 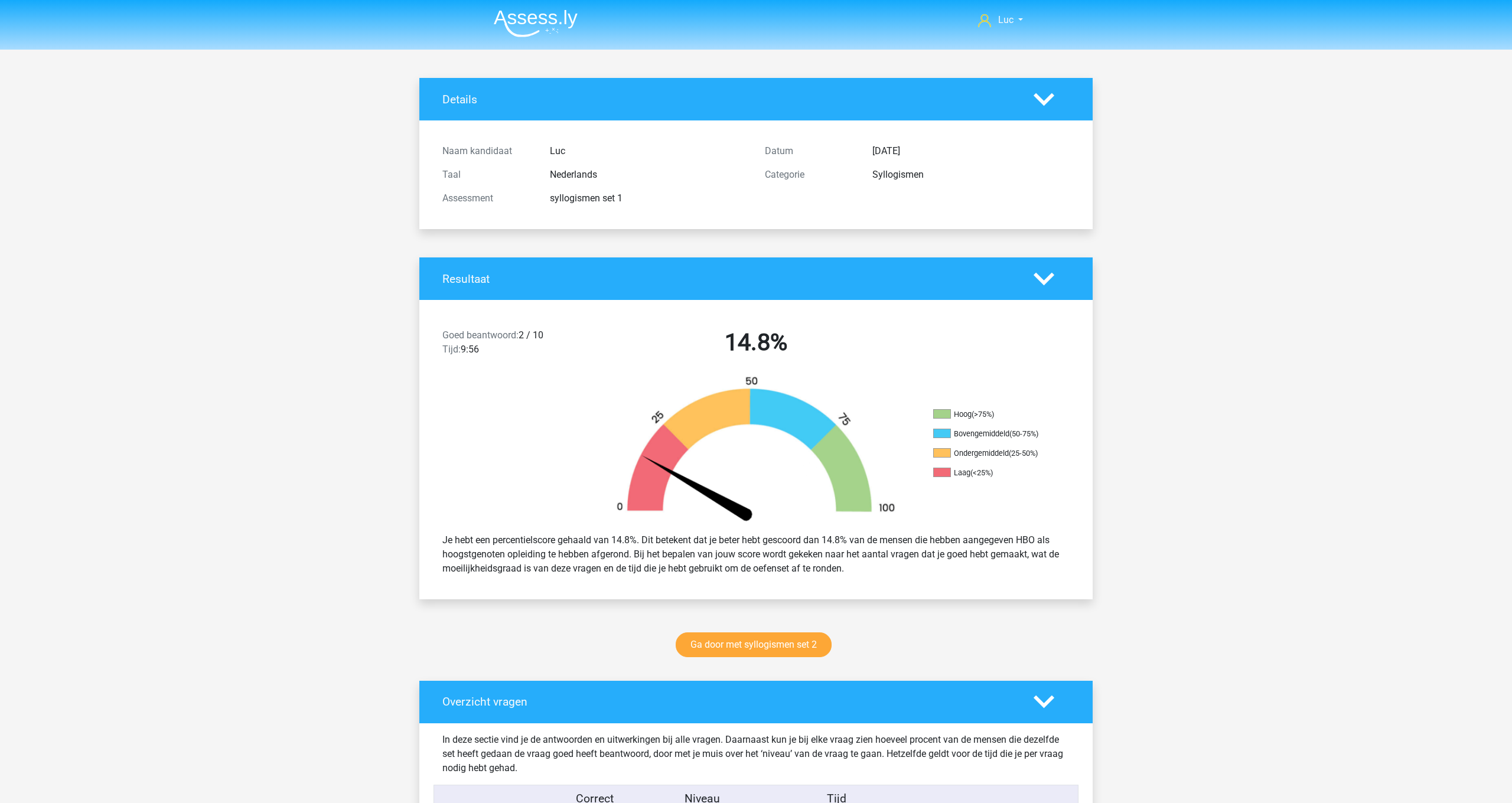 I want to click on span: Goed beantwoord:, so click(x=481, y=335).